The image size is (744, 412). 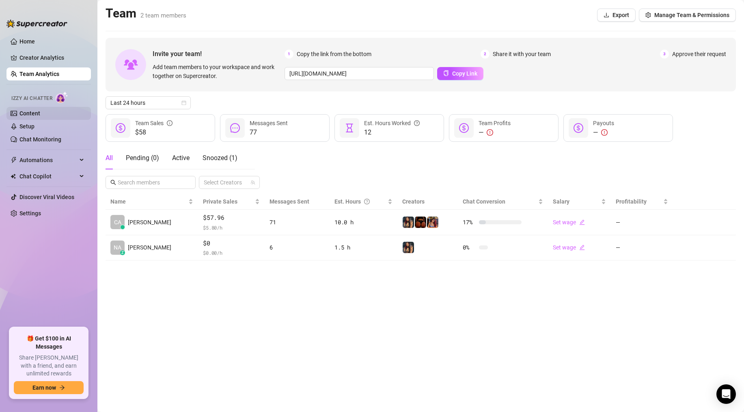 I want to click on span: 2, so click(x=485, y=54).